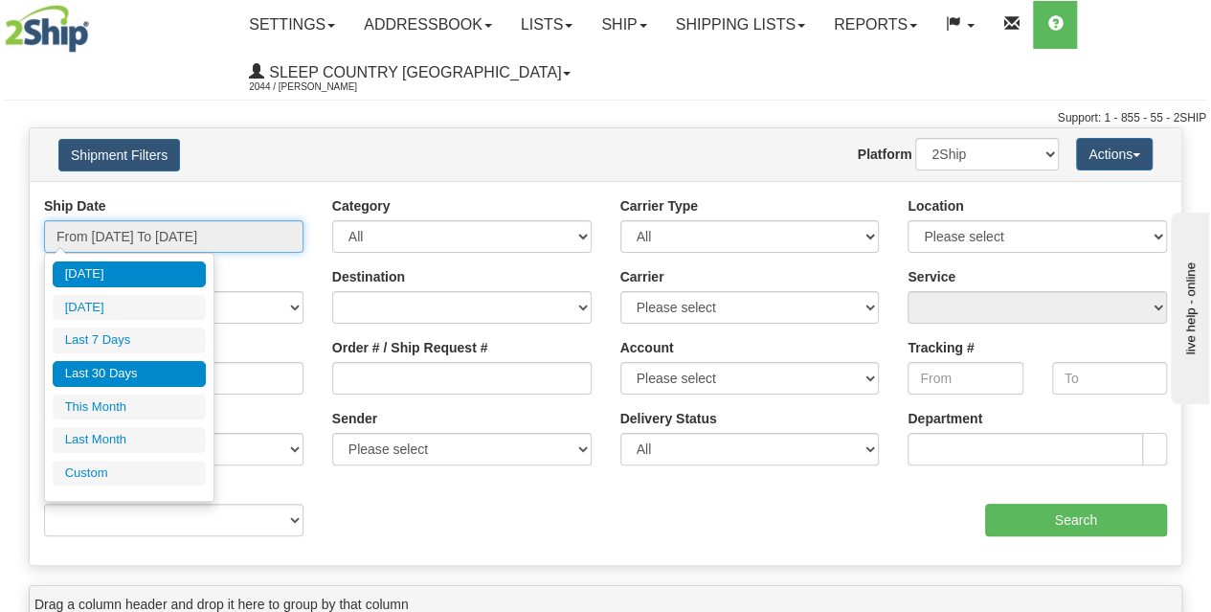 This screenshot has height=612, width=1211. I want to click on a: Lists, so click(547, 25).